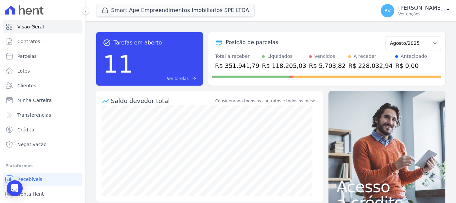 The height and width of the screenshot is (203, 456). Describe the element at coordinates (42, 194) in the screenshot. I see `a: Conta Hent` at that location.